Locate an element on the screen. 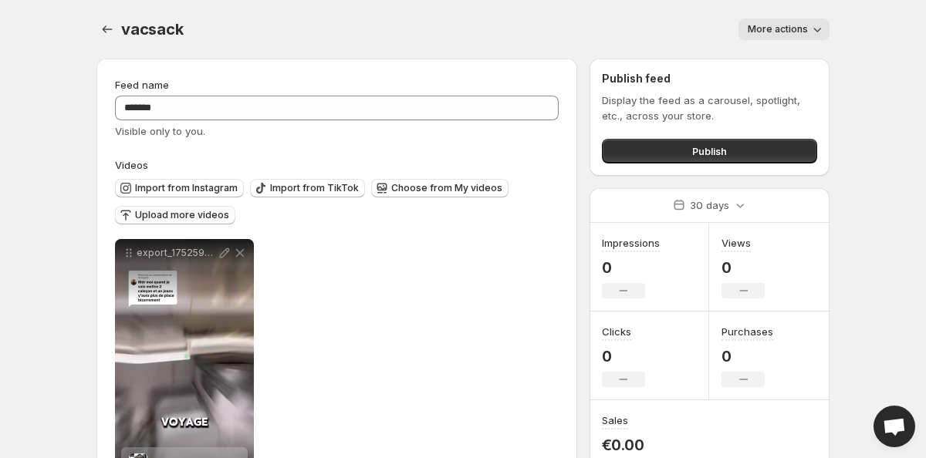 The image size is (926, 458). h3: Impressions is located at coordinates (630, 243).